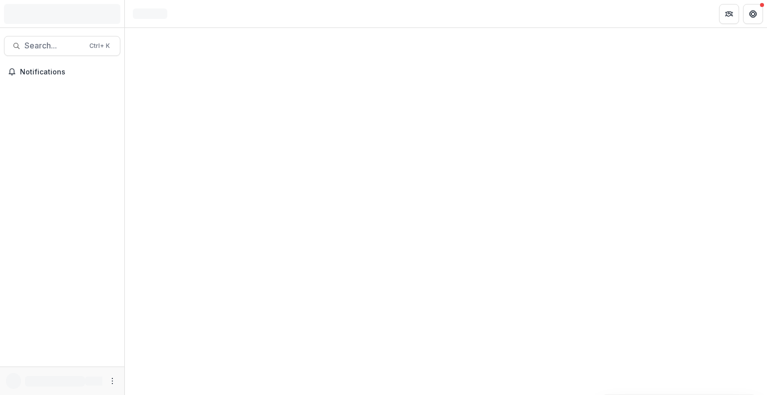  I want to click on button: Notifications, so click(62, 72).